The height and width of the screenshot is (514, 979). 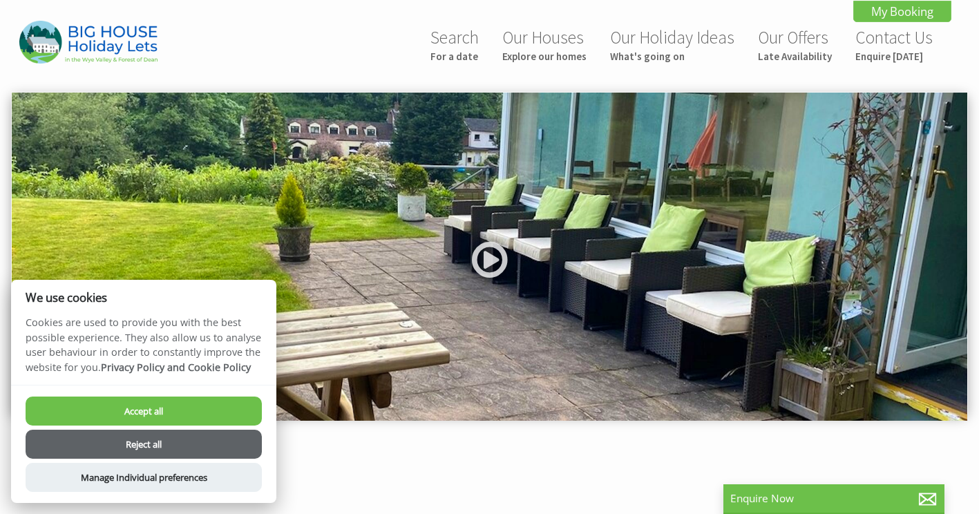 I want to click on img: Big House Holiday Lets, so click(x=88, y=41).